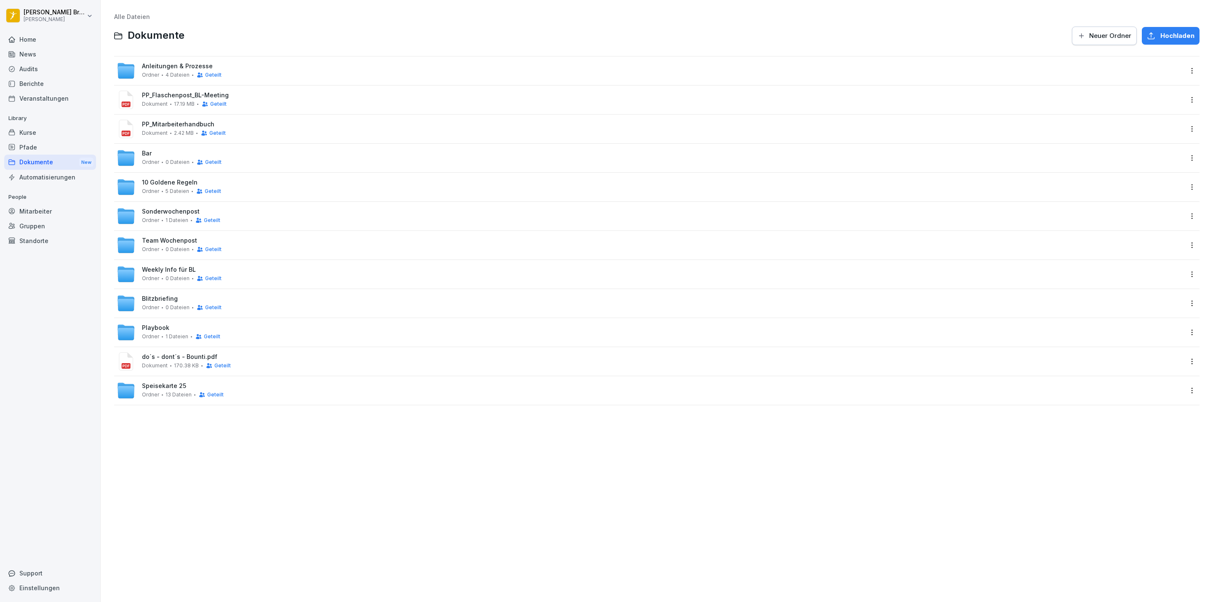 The width and height of the screenshot is (1213, 602). Describe the element at coordinates (156, 35) in the screenshot. I see `span: Dokumente` at that location.